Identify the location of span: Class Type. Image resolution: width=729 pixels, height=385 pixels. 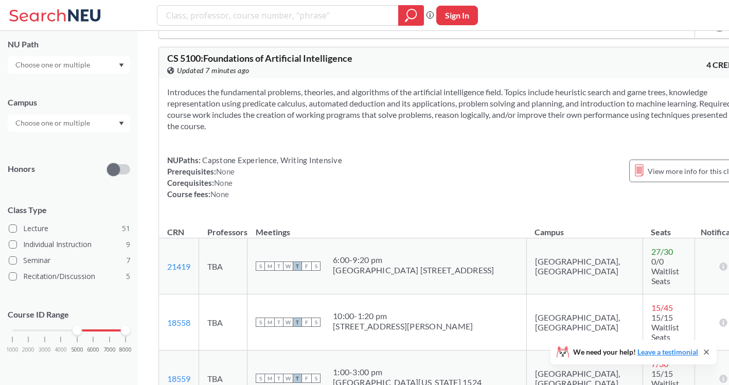
(69, 210).